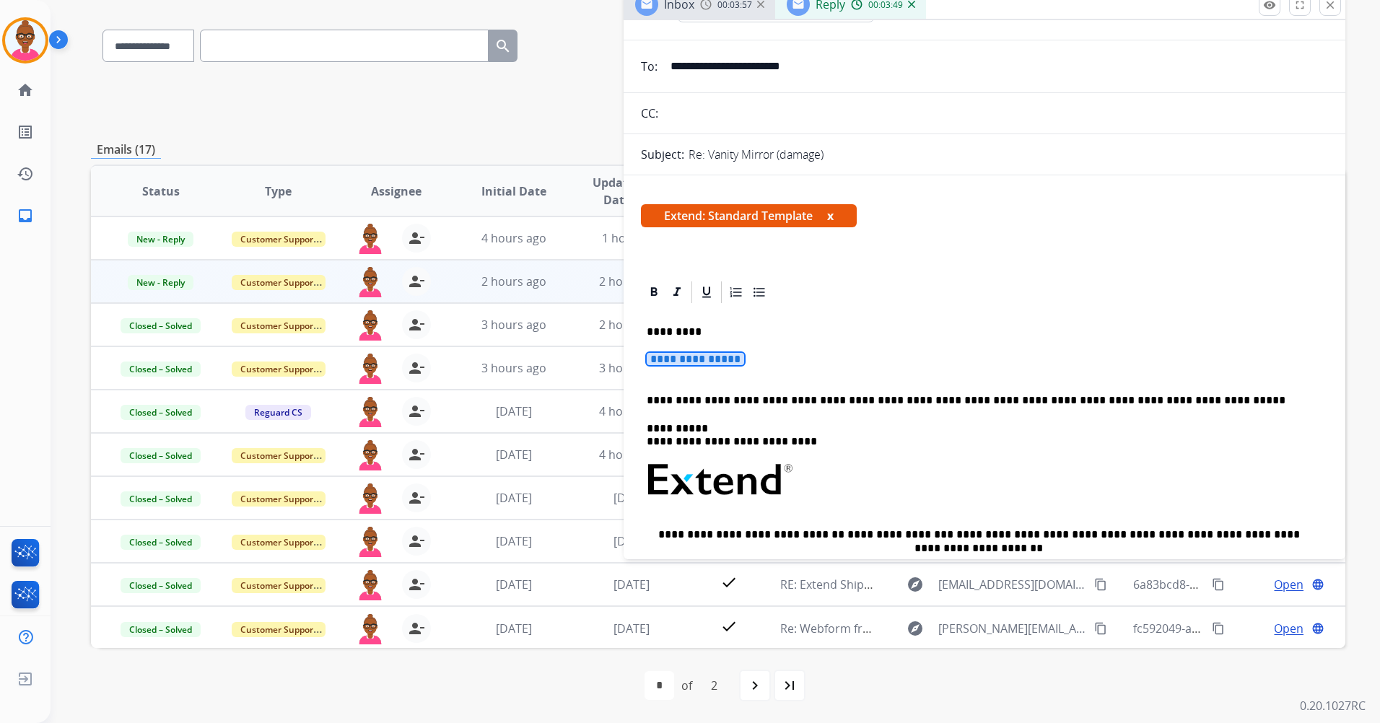 The width and height of the screenshot is (1380, 723). I want to click on span: Initial Date, so click(514, 191).